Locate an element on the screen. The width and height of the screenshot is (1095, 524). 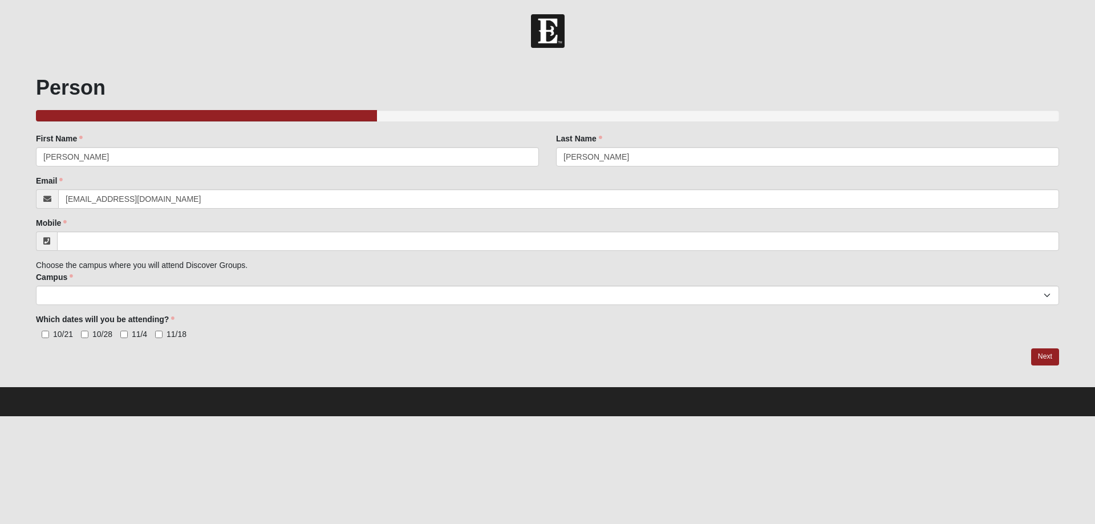
label: First Name is located at coordinates (59, 139).